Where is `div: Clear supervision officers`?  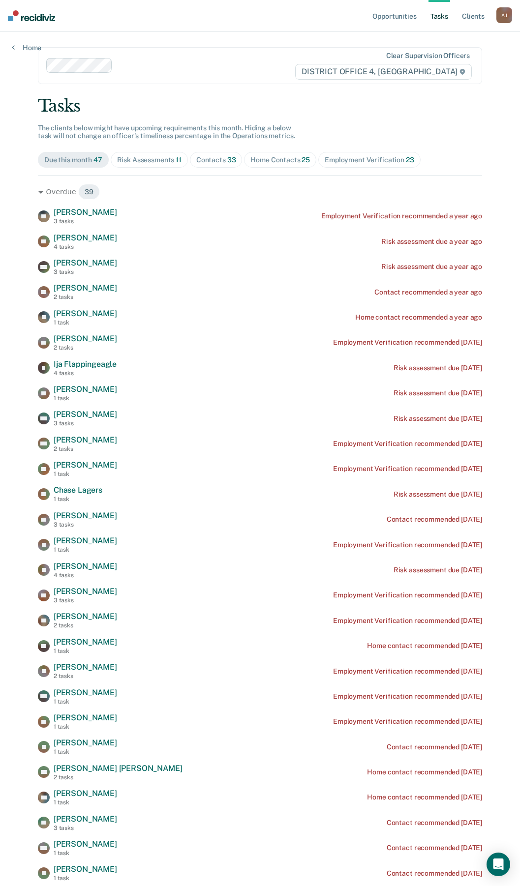 div: Clear supervision officers is located at coordinates (428, 56).